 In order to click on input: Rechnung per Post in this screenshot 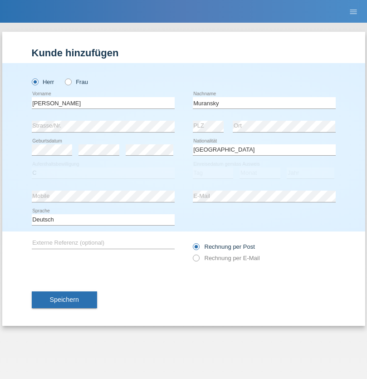, I will do `click(196, 249)`.